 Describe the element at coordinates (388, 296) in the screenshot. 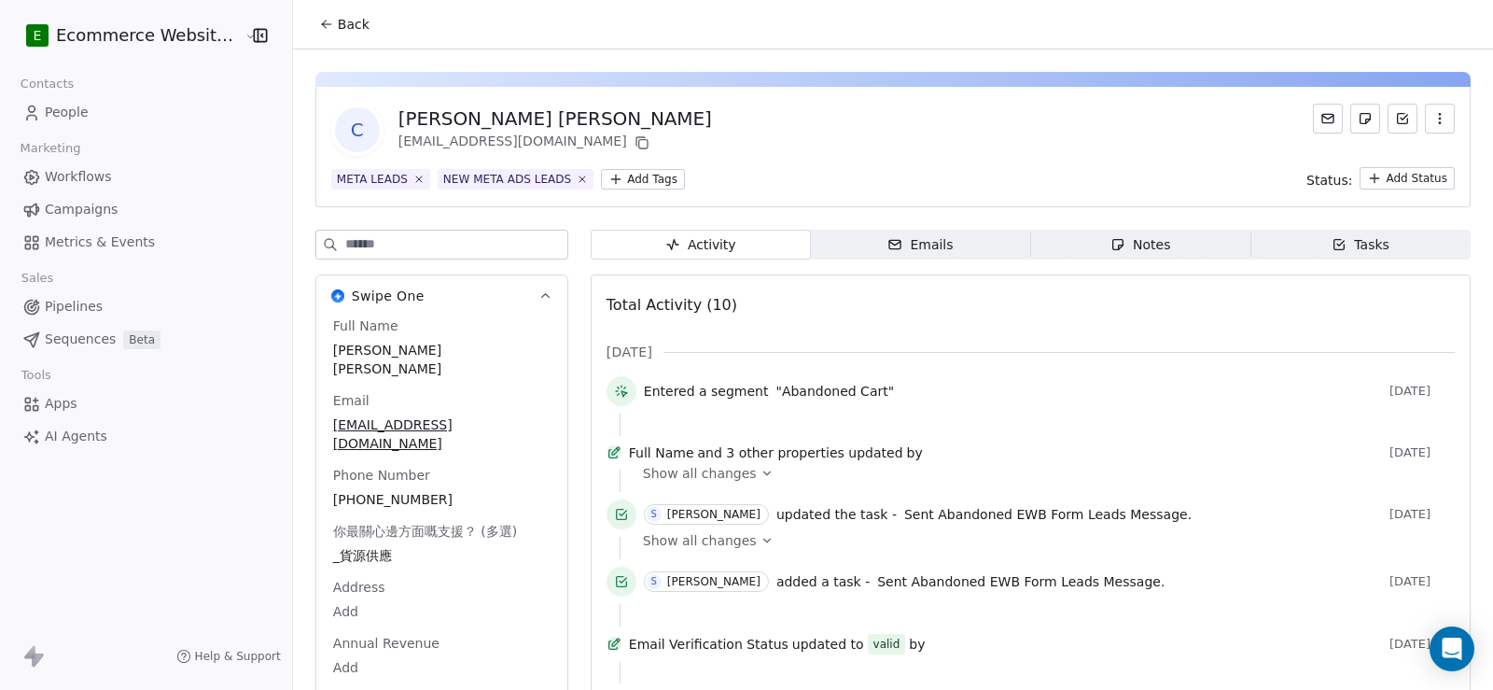

I see `span: Swipe One` at that location.